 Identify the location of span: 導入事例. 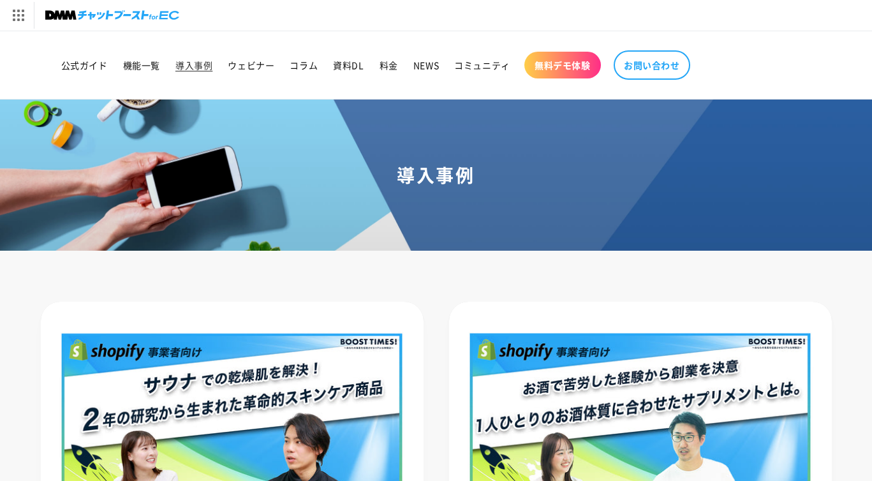
(194, 65).